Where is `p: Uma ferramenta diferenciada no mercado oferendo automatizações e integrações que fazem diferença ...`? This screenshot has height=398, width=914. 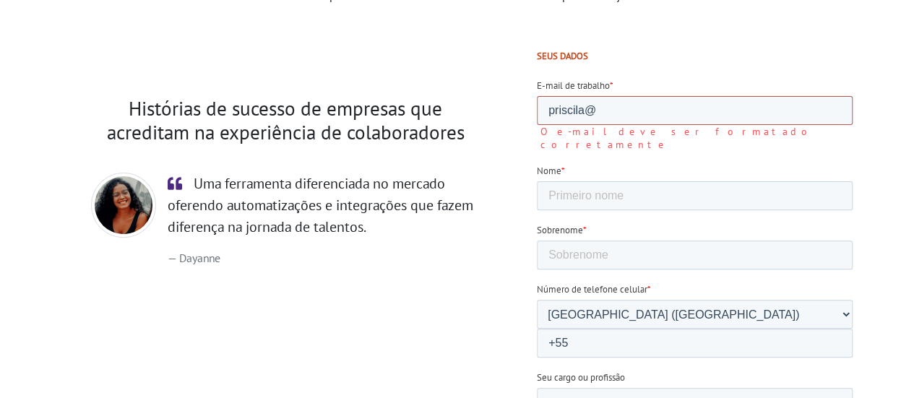
p: Uma ferramenta diferenciada no mercado oferendo automatizações e integrações que fazem diferença ... is located at coordinates (324, 205).